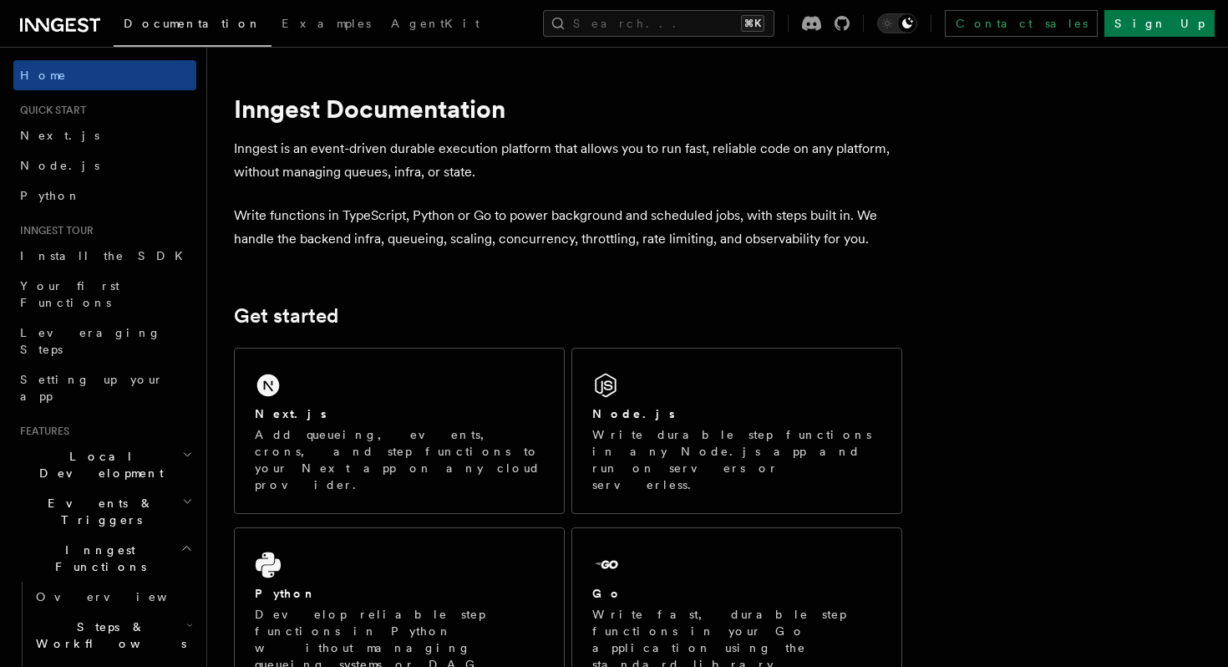 The width and height of the screenshot is (1228, 667). Describe the element at coordinates (104, 511) in the screenshot. I see `button: Events & Triggers` at that location.